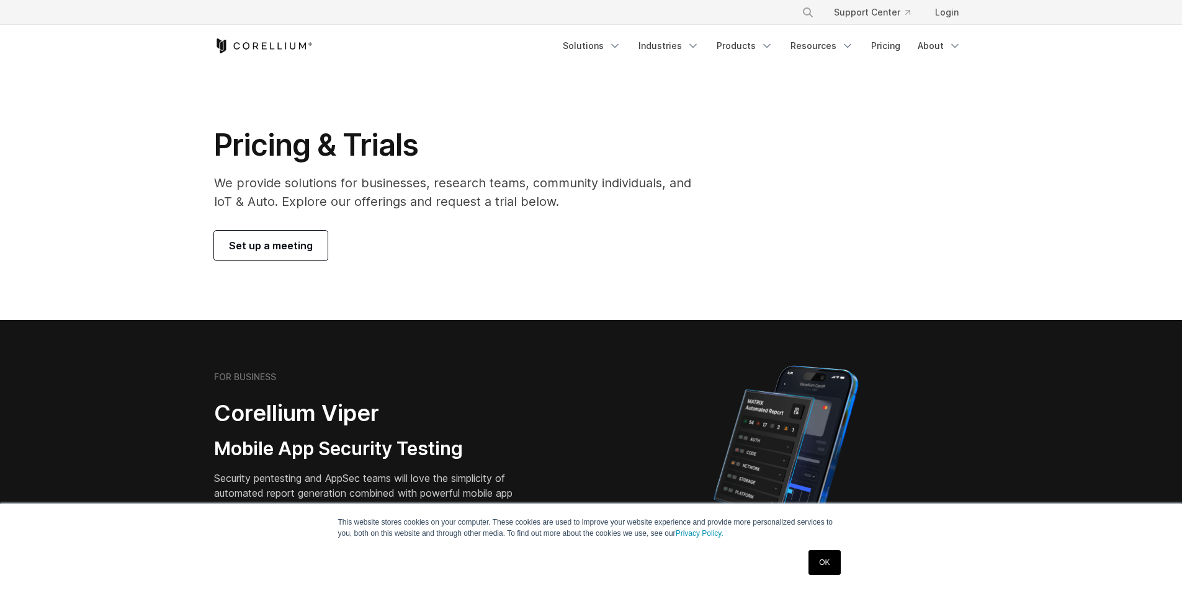 Image resolution: width=1182 pixels, height=591 pixels. Describe the element at coordinates (271, 246) in the screenshot. I see `span: Set up a meeting` at that location.